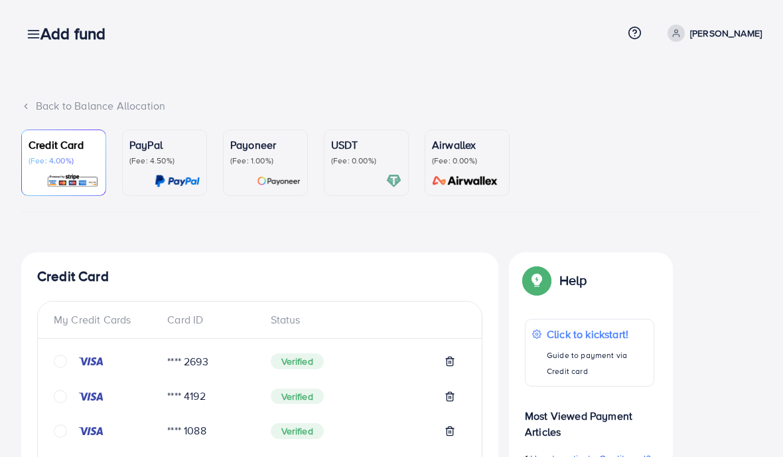 The width and height of the screenshot is (783, 457). What do you see at coordinates (597, 334) in the screenshot?
I see `p: Click to kickstart!` at bounding box center [597, 334].